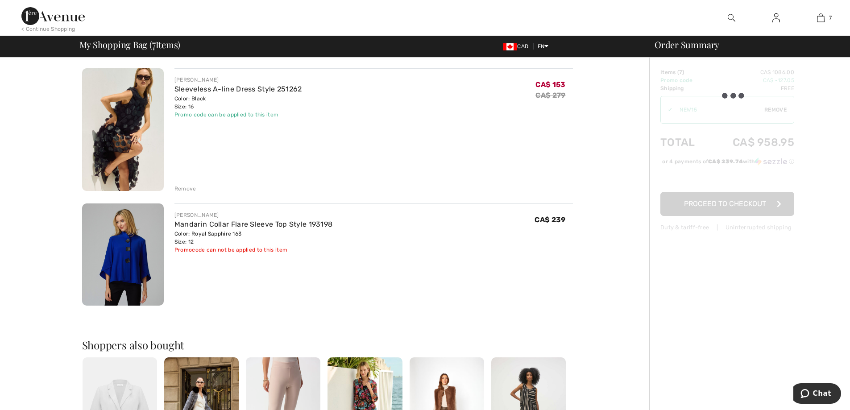 The width and height of the screenshot is (850, 410). What do you see at coordinates (253, 224) in the screenshot?
I see `a: Mandarin Collar Flare Sleeve Top Style 193198` at bounding box center [253, 224].